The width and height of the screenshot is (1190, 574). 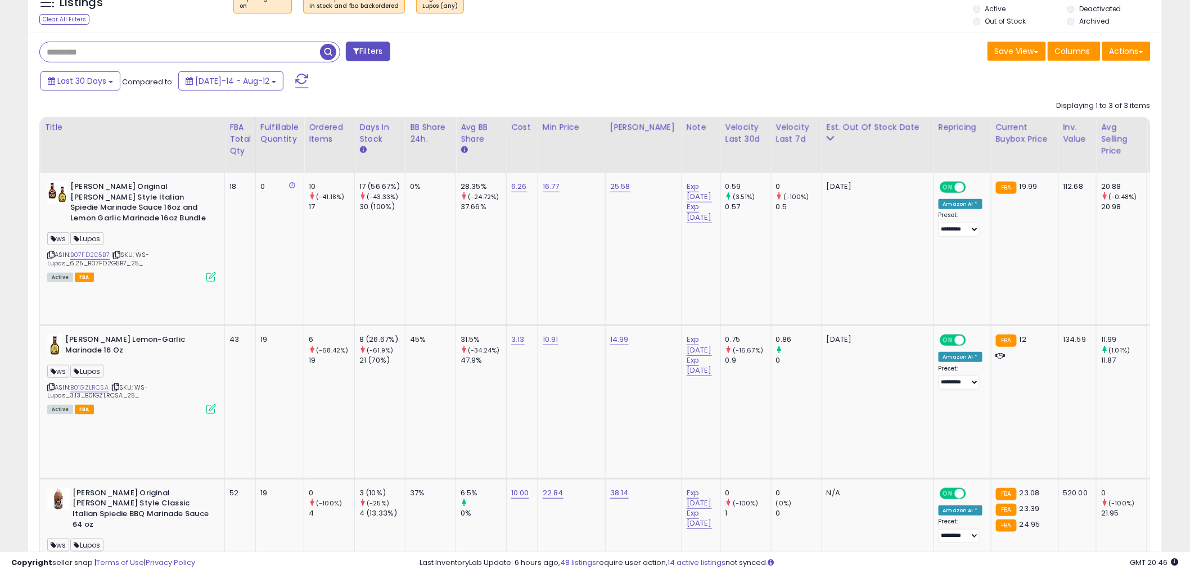 I want to click on div: 37.66%, so click(x=483, y=207).